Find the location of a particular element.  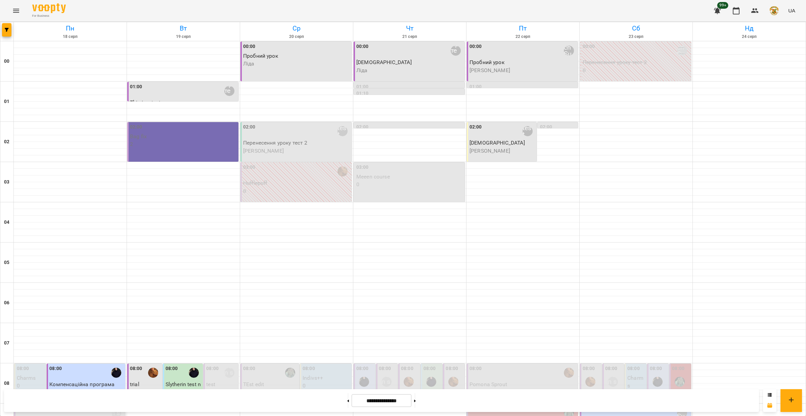

img: Albus Dumbledore is located at coordinates (290, 373).